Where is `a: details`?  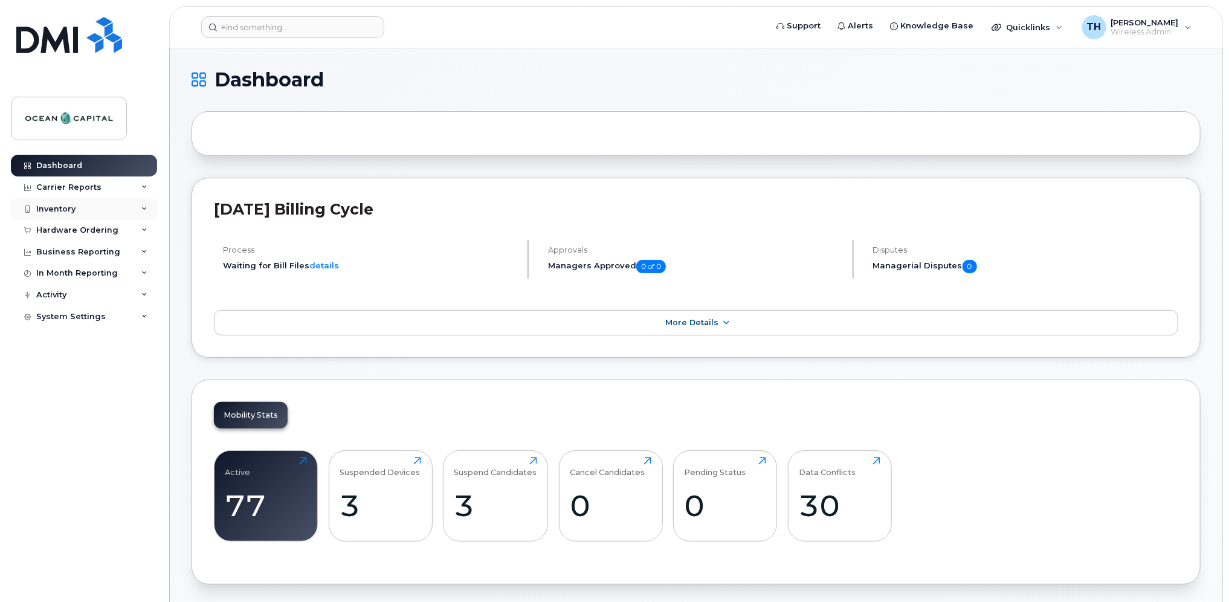
a: details is located at coordinates (324, 265).